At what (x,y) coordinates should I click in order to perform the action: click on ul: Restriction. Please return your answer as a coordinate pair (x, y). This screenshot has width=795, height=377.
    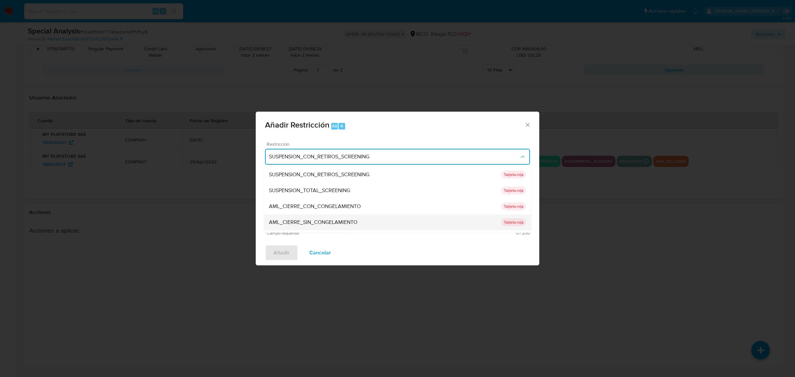
    Looking at the image, I should click on (398, 230).